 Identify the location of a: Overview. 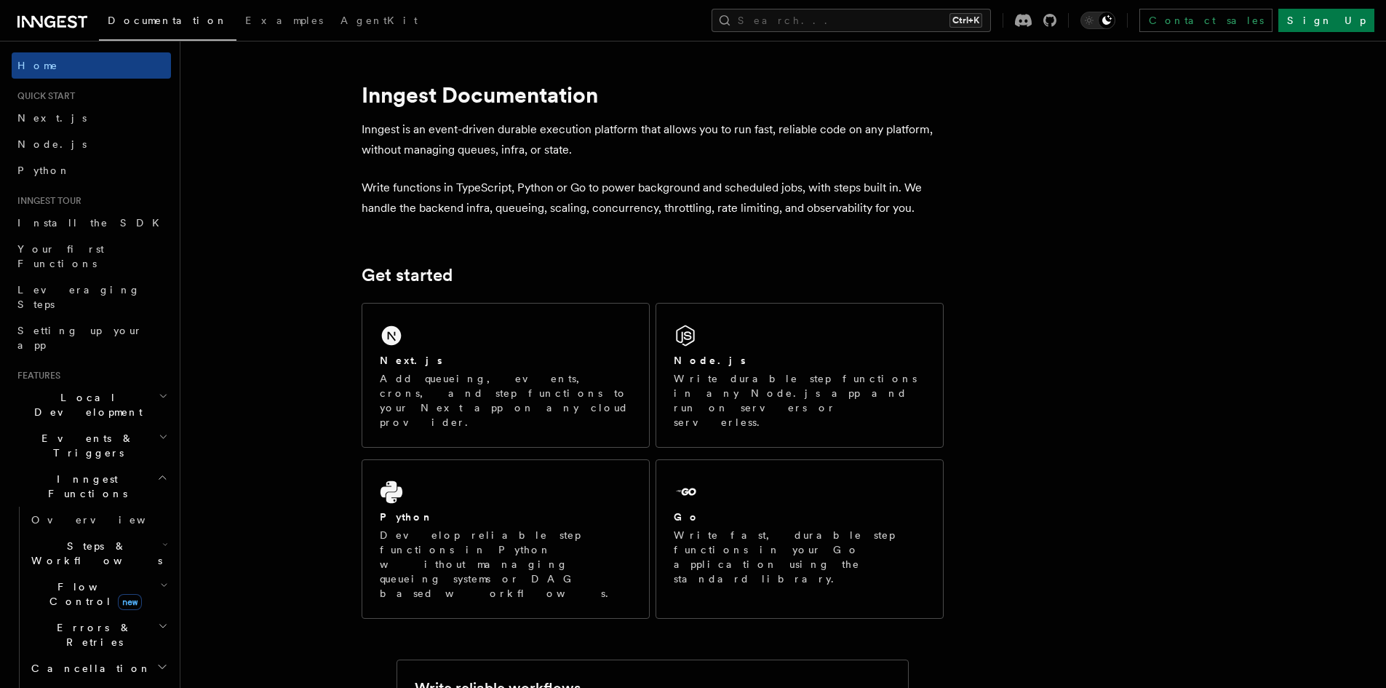
(98, 520).